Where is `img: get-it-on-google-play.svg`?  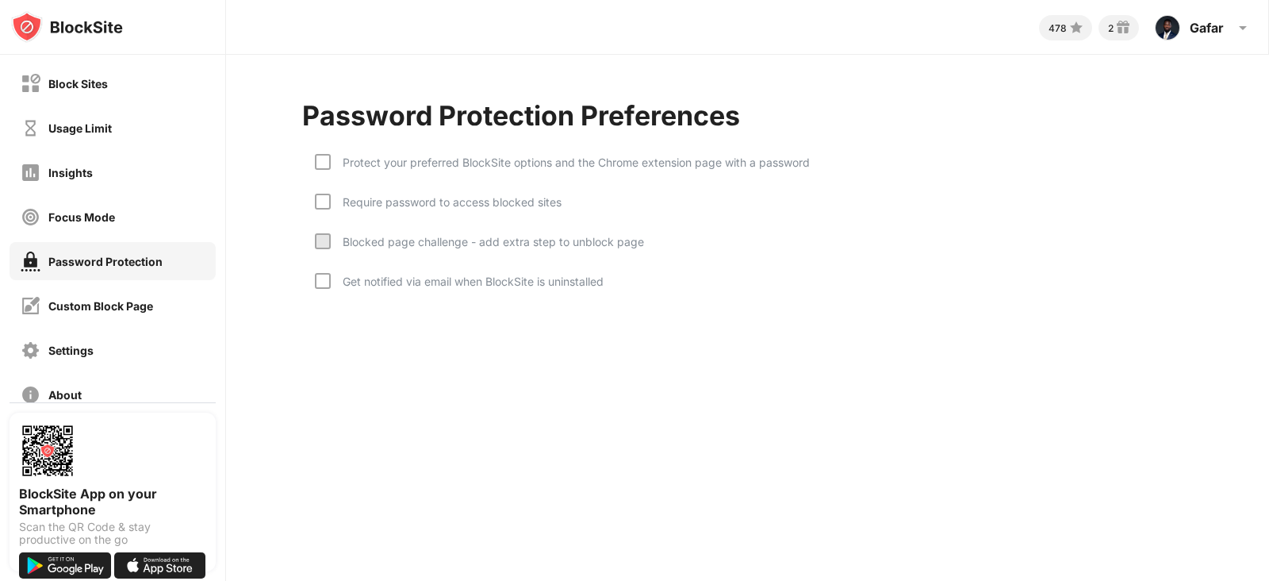 img: get-it-on-google-play.svg is located at coordinates (65, 565).